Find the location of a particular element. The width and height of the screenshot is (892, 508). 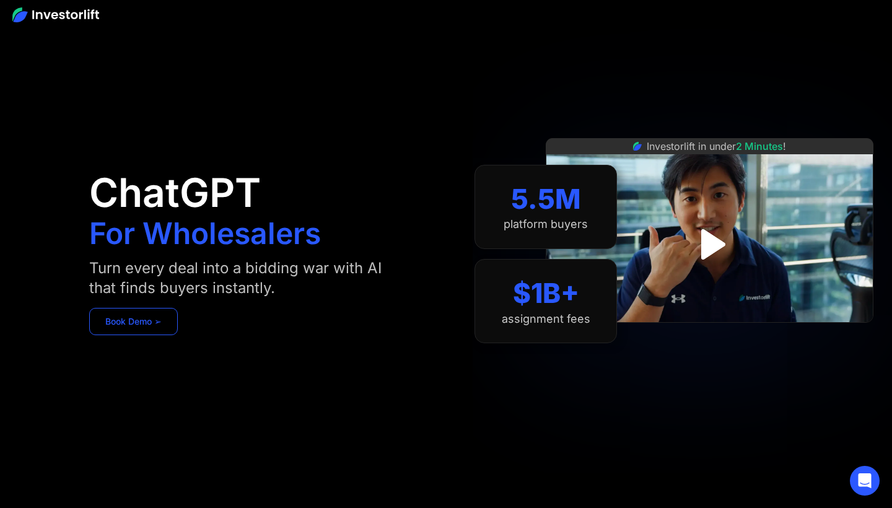

h1: ChatGPT is located at coordinates (175, 193).